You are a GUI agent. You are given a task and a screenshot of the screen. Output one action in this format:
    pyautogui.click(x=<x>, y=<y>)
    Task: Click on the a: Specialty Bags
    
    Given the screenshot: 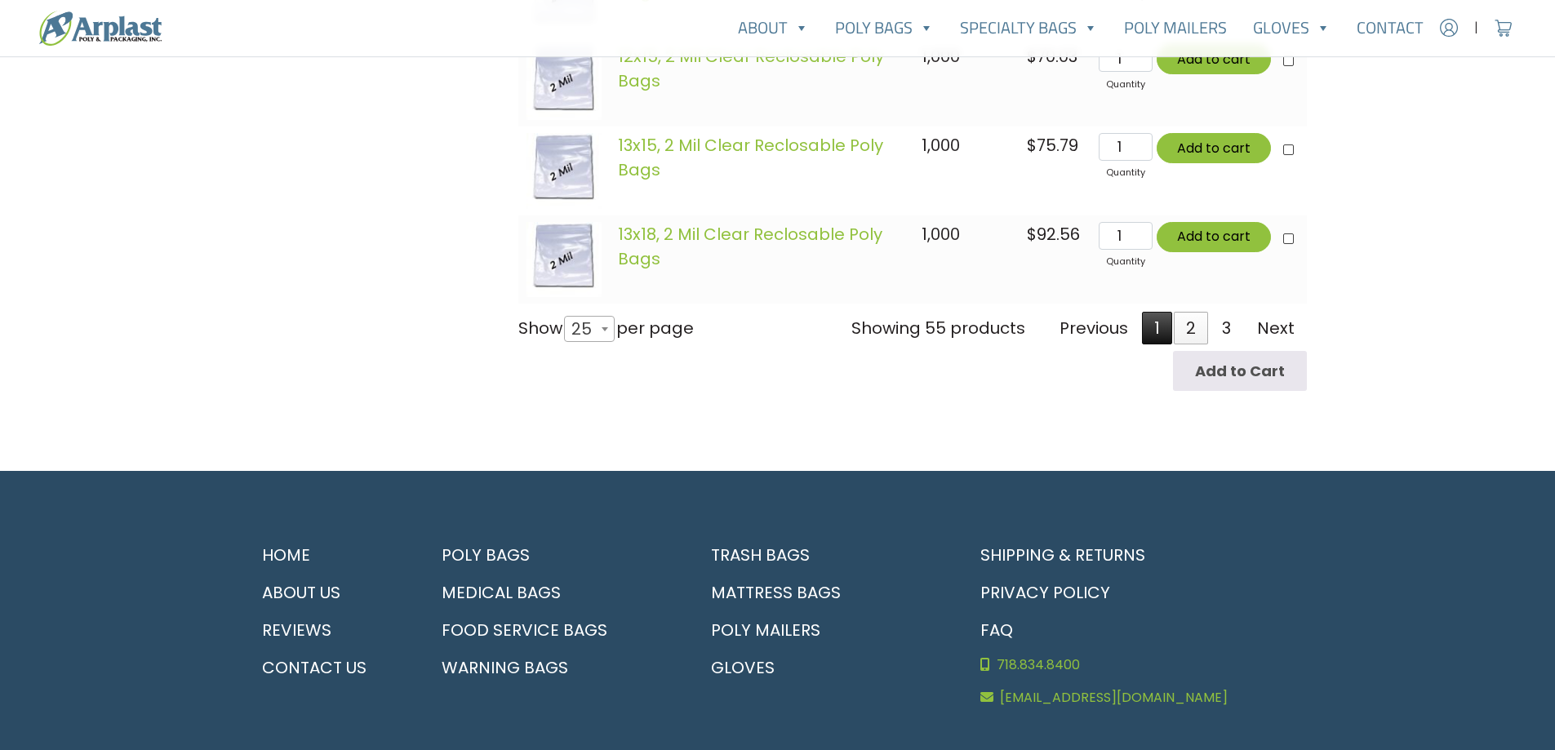 What is the action you would take?
    pyautogui.click(x=1029, y=28)
    